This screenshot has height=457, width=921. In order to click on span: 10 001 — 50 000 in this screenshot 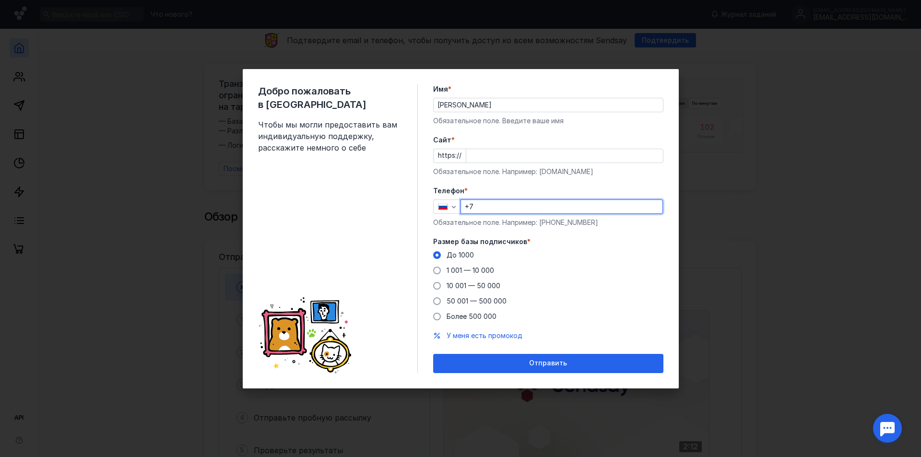, I will do `click(473, 285)`.